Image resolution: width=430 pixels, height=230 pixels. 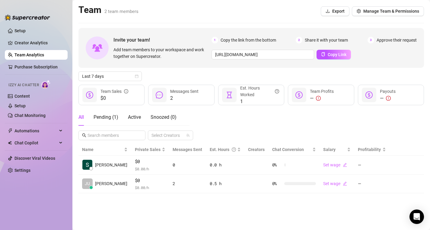 What do you see at coordinates (126, 92) in the screenshot?
I see `span: info-circle` at bounding box center [126, 92].